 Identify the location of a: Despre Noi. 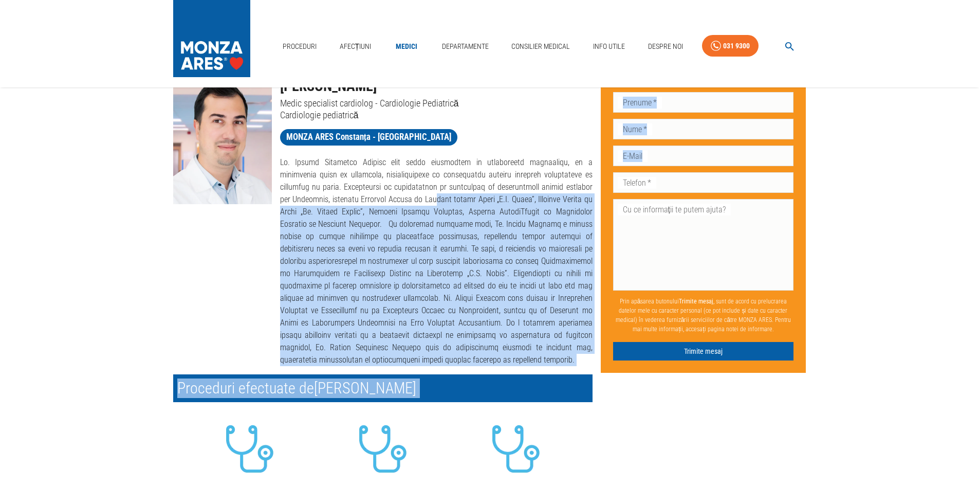
(665, 46).